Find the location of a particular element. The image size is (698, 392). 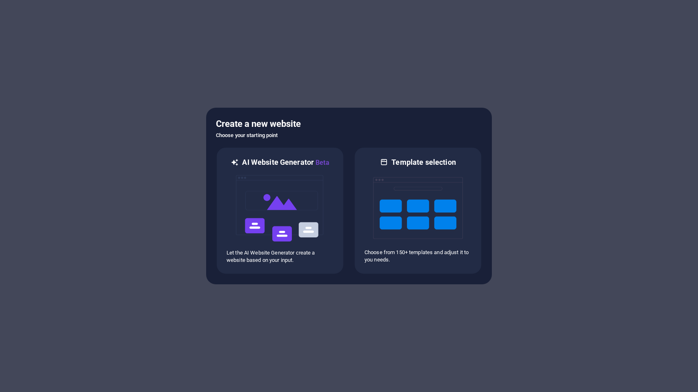

h6: Template selection is located at coordinates (423, 162).